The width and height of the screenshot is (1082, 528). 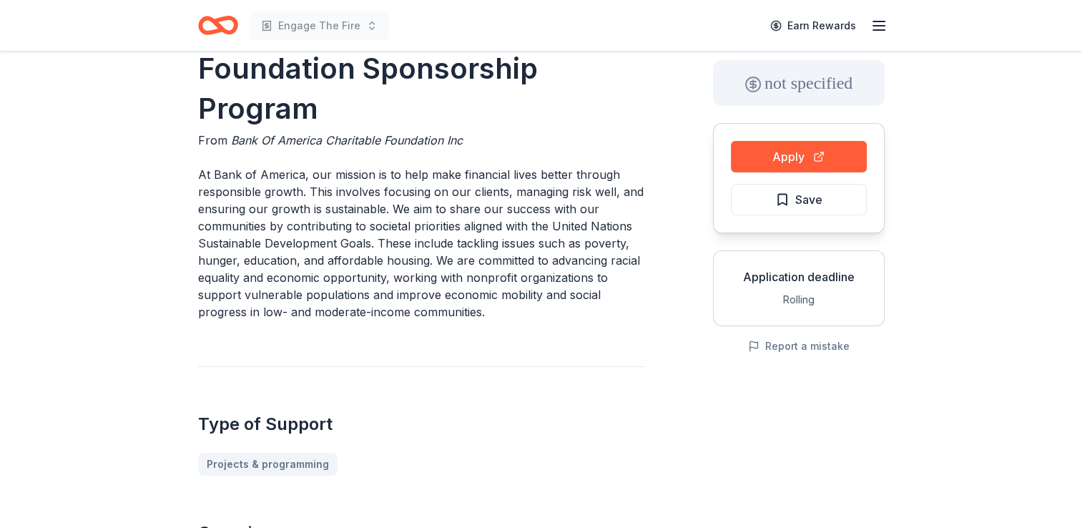 I want to click on p: At Bank of America, our mission is to help make financial lives better through responsible growth..., so click(x=421, y=243).